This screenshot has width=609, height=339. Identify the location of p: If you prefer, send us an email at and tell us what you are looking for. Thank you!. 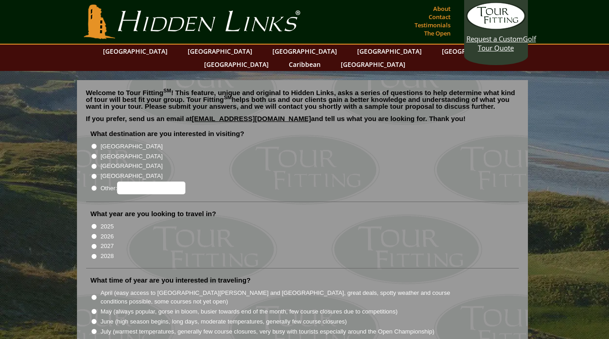
(302, 122).